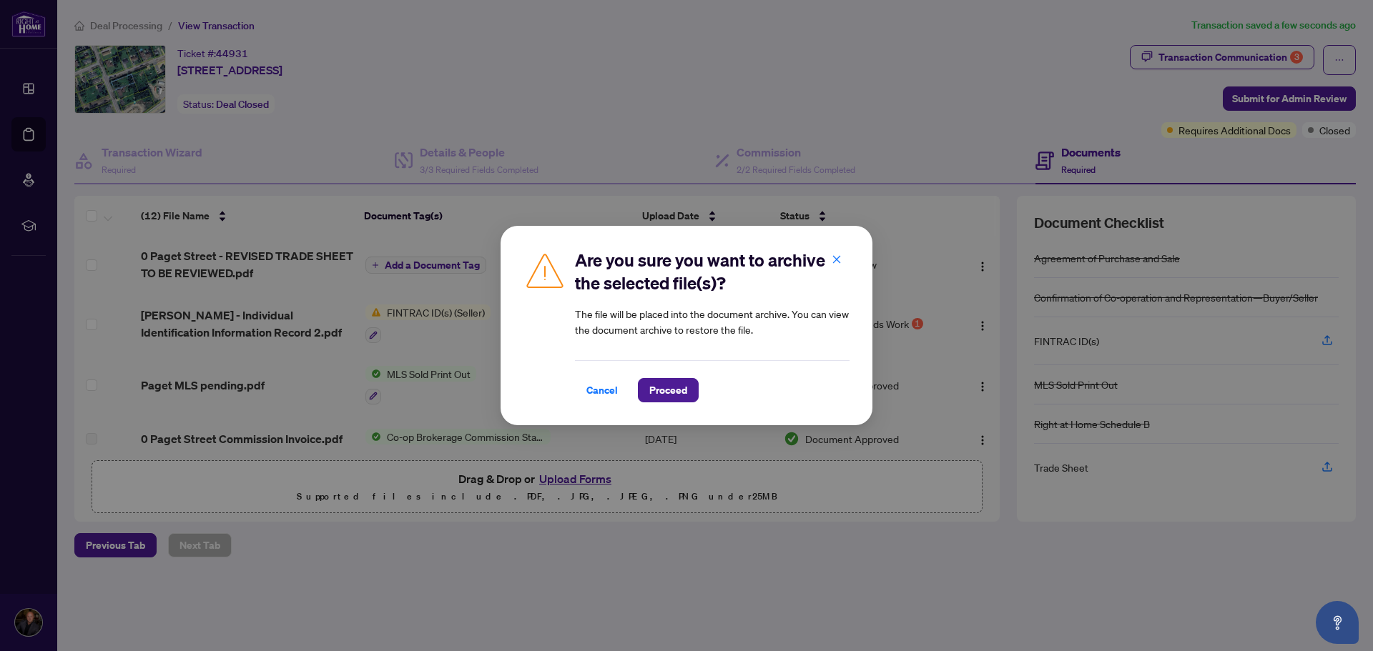 The width and height of the screenshot is (1373, 651). What do you see at coordinates (712, 272) in the screenshot?
I see `h2: Are you sure you want to archive the selected file(s)?` at bounding box center [712, 272].